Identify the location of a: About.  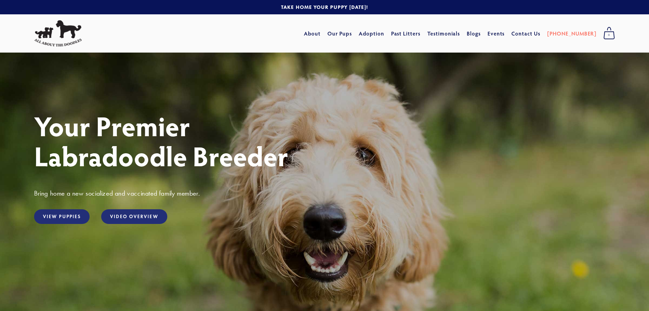
(312, 33).